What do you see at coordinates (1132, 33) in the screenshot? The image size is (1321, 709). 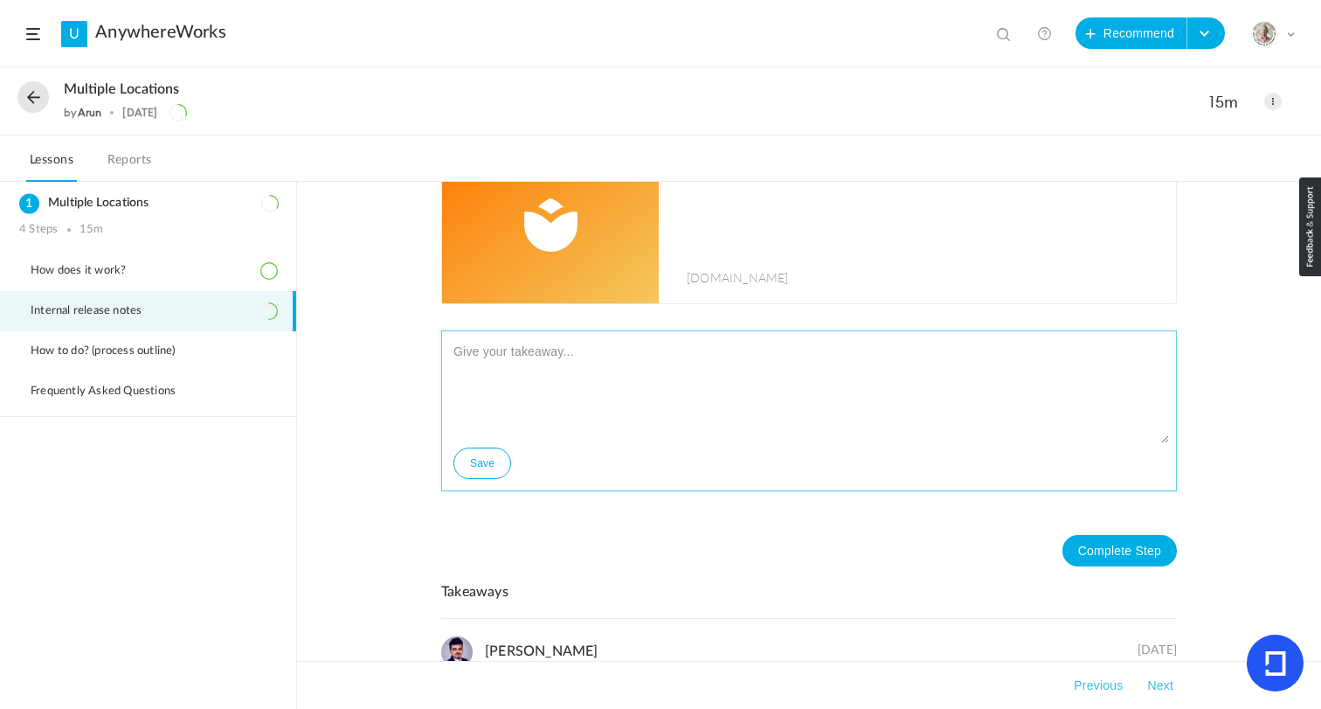 I see `button: Recommend` at bounding box center [1132, 33].